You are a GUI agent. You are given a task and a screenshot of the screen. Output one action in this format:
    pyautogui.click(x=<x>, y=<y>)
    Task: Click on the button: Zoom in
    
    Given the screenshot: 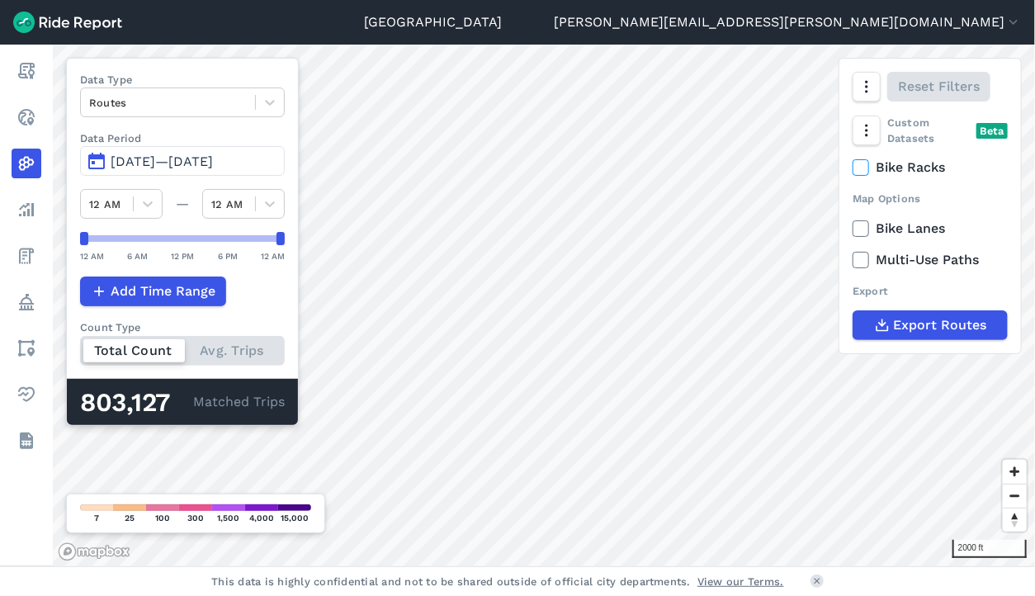 What is the action you would take?
    pyautogui.click(x=1015, y=471)
    